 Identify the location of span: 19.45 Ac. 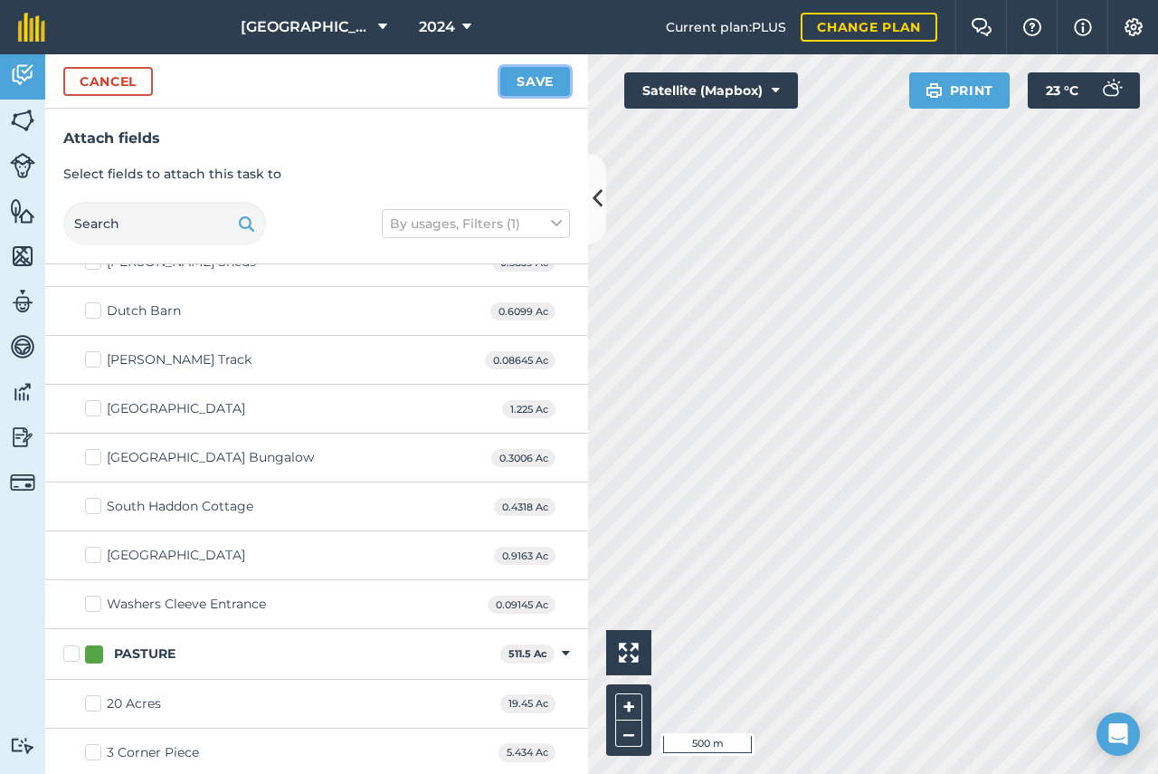
(527, 703).